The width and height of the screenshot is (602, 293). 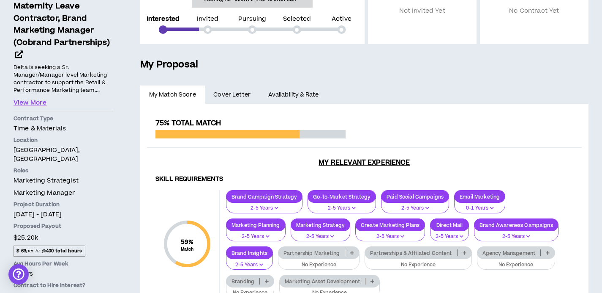 What do you see at coordinates (49, 251) in the screenshot?
I see `span: per hr @` at bounding box center [49, 251].